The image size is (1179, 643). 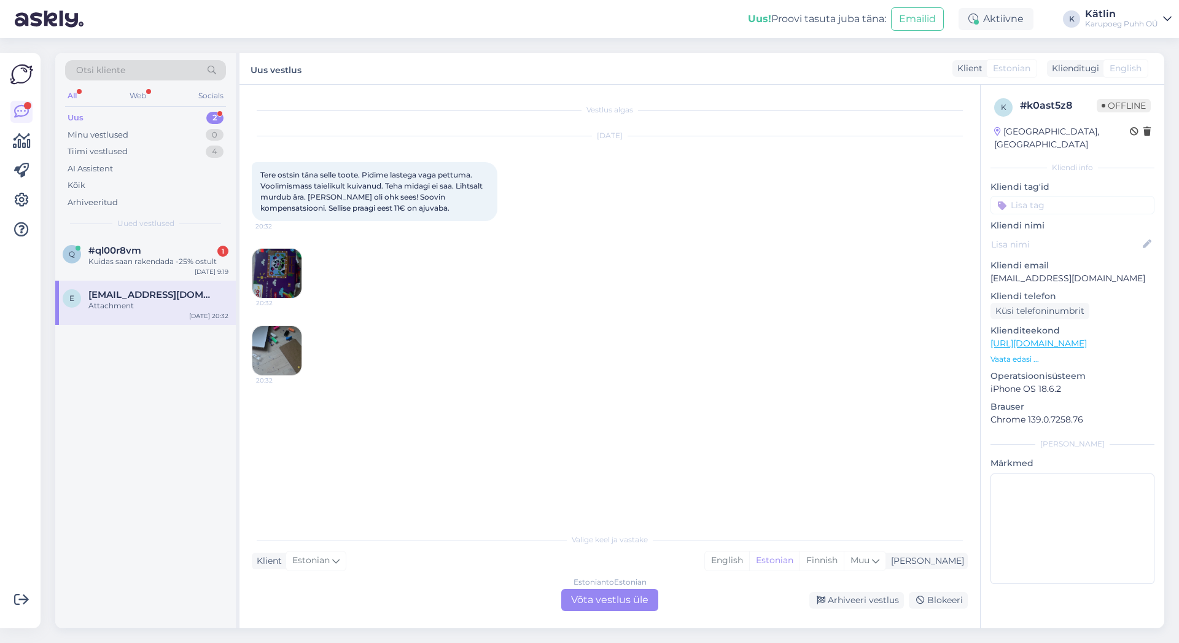 What do you see at coordinates (1072, 205) in the screenshot?
I see `input: Lisa tag` at bounding box center [1072, 205].